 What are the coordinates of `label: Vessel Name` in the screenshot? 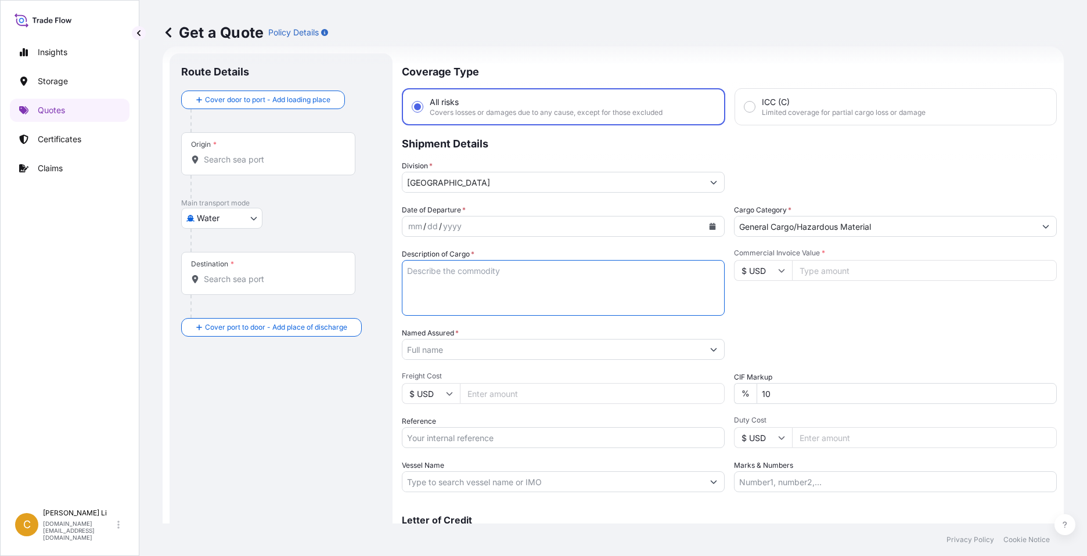 It's located at (423, 466).